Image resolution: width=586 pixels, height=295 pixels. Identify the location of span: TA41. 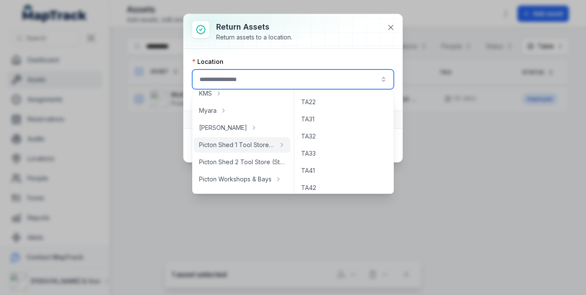
(308, 171).